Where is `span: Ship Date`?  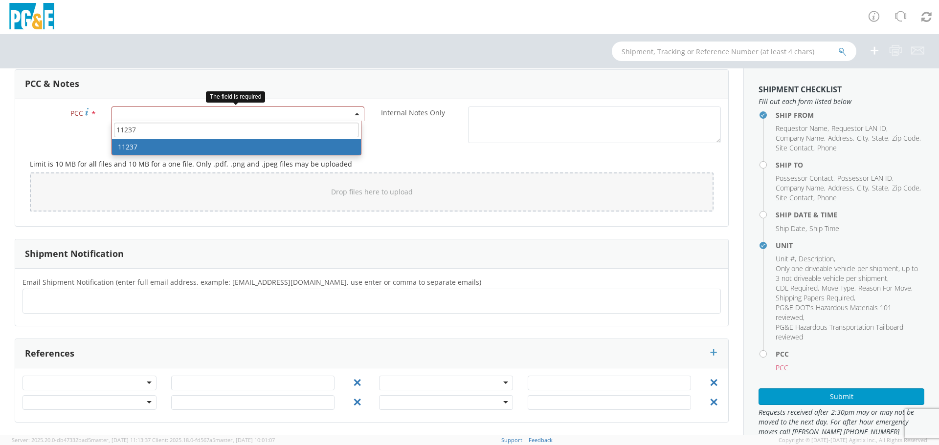 span: Ship Date is located at coordinates (790, 228).